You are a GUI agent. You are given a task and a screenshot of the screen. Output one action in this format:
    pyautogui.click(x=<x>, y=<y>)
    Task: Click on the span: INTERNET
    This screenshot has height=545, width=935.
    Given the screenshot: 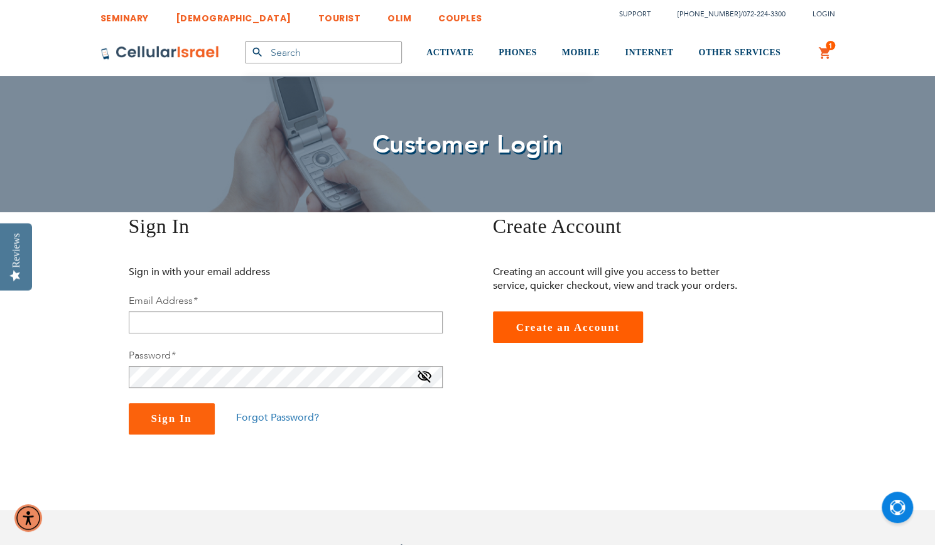 What is the action you would take?
    pyautogui.click(x=648, y=52)
    